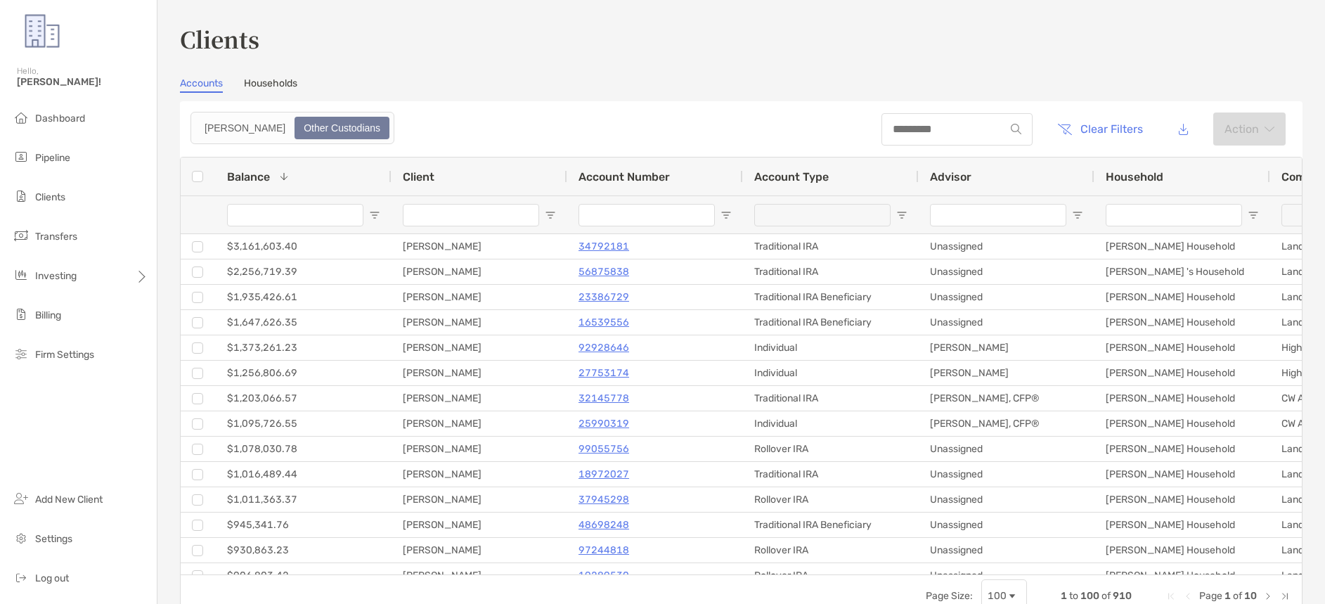  What do you see at coordinates (604, 271) in the screenshot?
I see `a: 56875838` at bounding box center [604, 271].